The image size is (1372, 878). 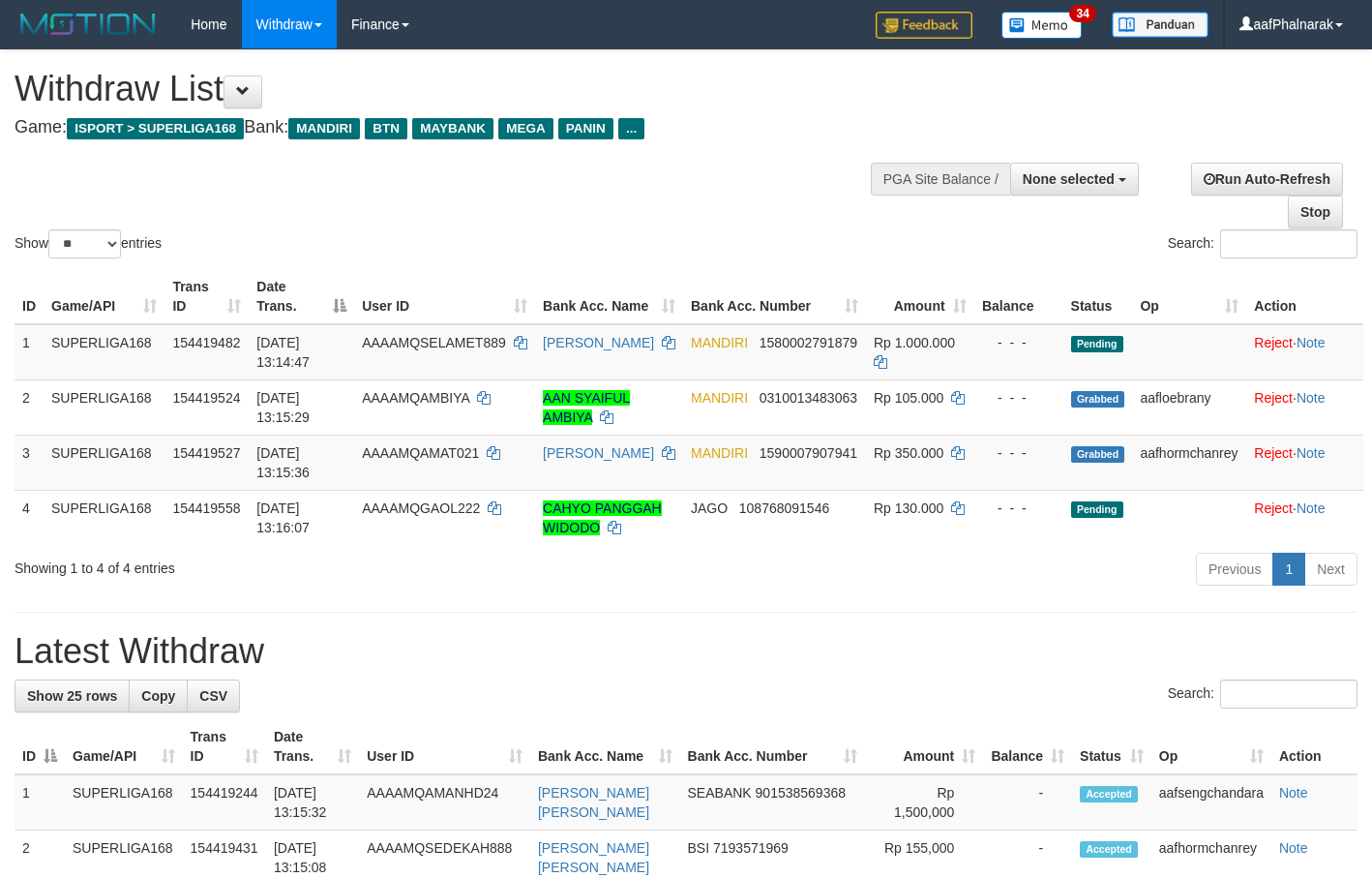 What do you see at coordinates (313, 747) in the screenshot?
I see `th: Date Trans.: activate to sort column ascending` at bounding box center [313, 747].